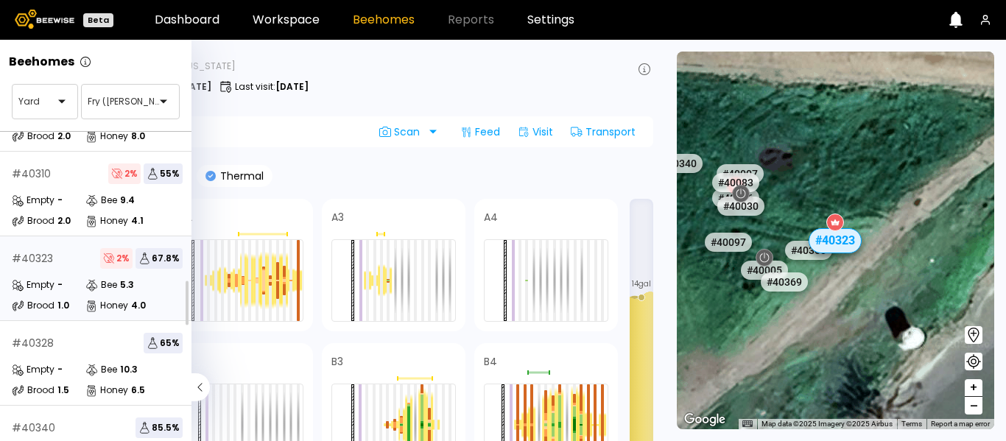 The image size is (1006, 441). I want to click on p: Thermal, so click(239, 176).